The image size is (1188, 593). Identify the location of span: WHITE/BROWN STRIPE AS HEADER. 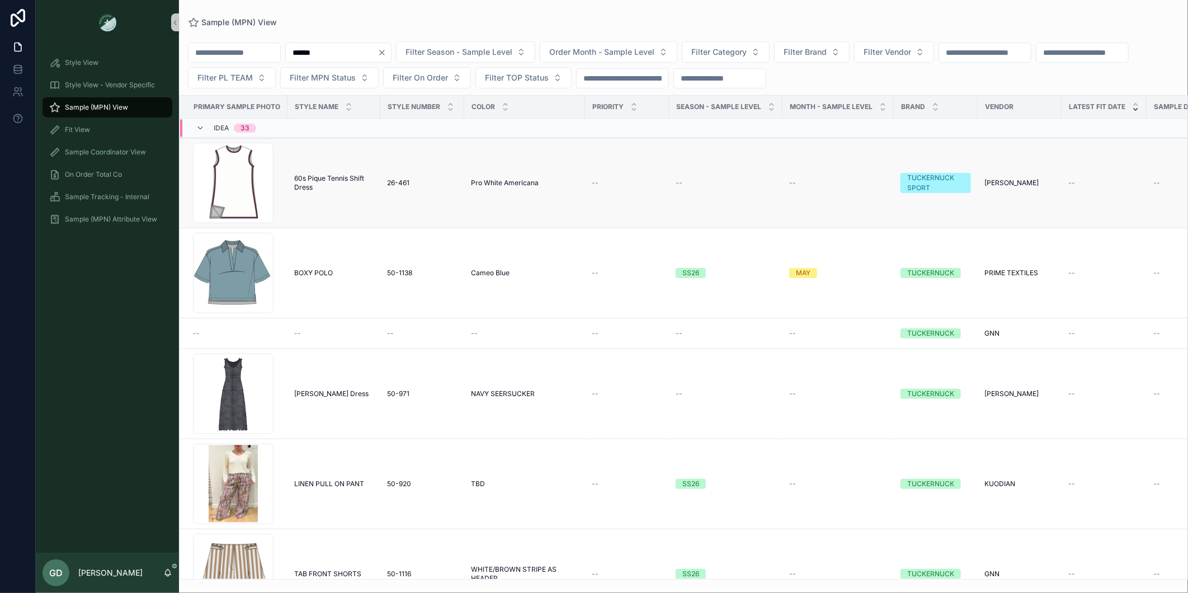
(525, 574).